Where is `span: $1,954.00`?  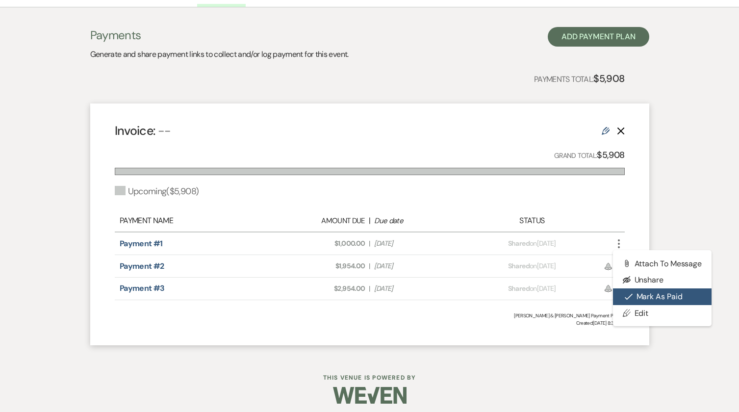 span: $1,954.00 is located at coordinates (320, 266).